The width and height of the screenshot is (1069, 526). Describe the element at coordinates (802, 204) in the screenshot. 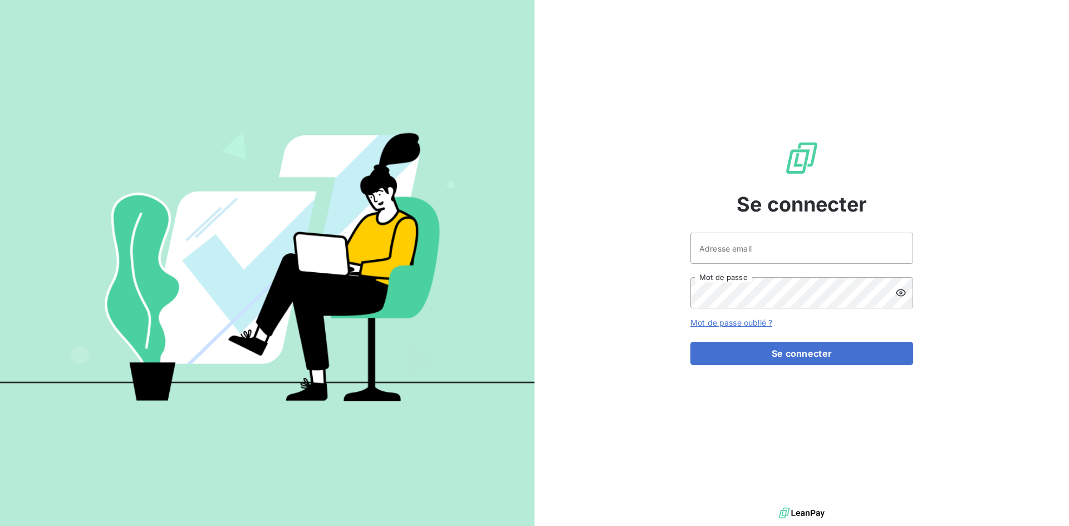

I see `span: Se connecter` at that location.